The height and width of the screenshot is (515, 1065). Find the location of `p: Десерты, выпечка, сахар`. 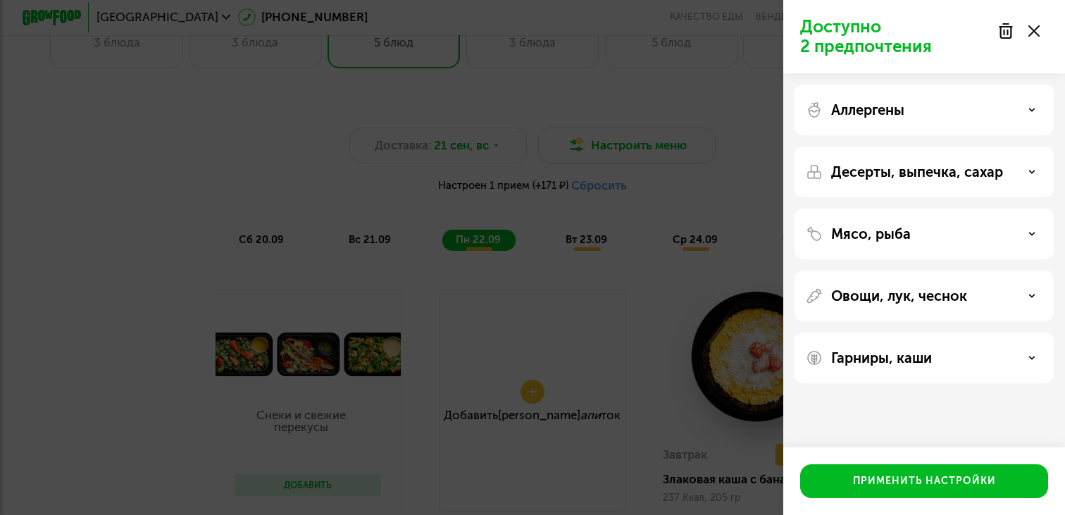

p: Десерты, выпечка, сахар is located at coordinates (917, 172).